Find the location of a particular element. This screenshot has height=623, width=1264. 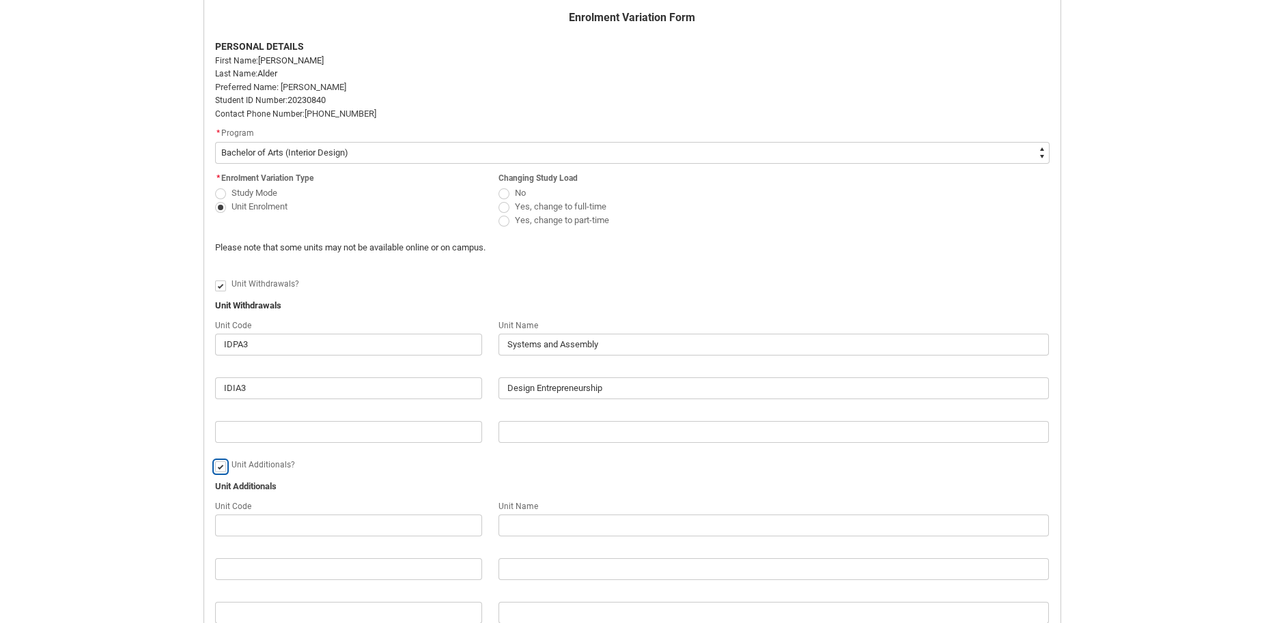

b: Unit Additionals is located at coordinates (246, 486).